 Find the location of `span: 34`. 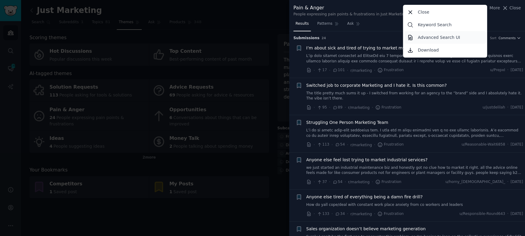

span: 34 is located at coordinates (340, 214).